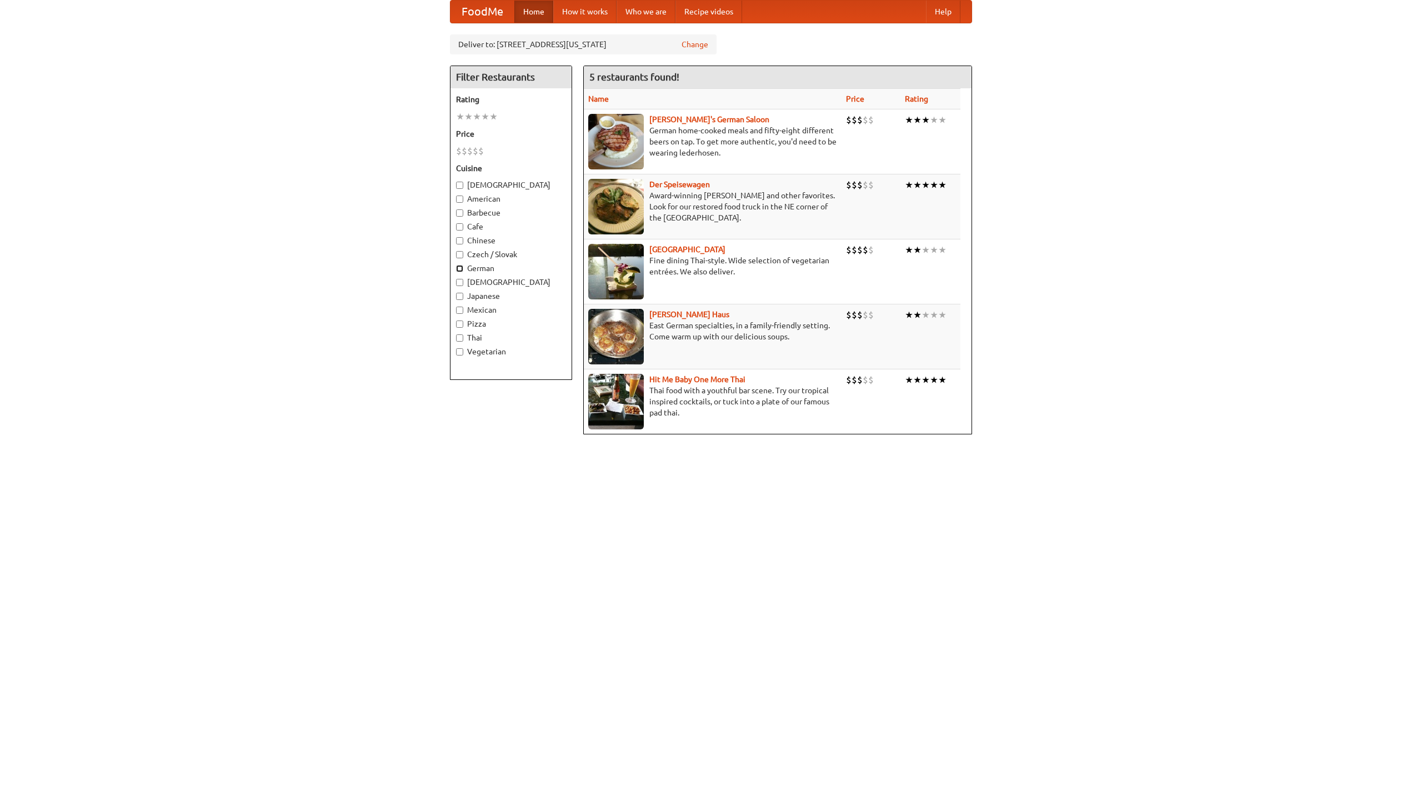 The image size is (1422, 786). Describe the element at coordinates (511, 254) in the screenshot. I see `label: Czech / Slovak` at that location.